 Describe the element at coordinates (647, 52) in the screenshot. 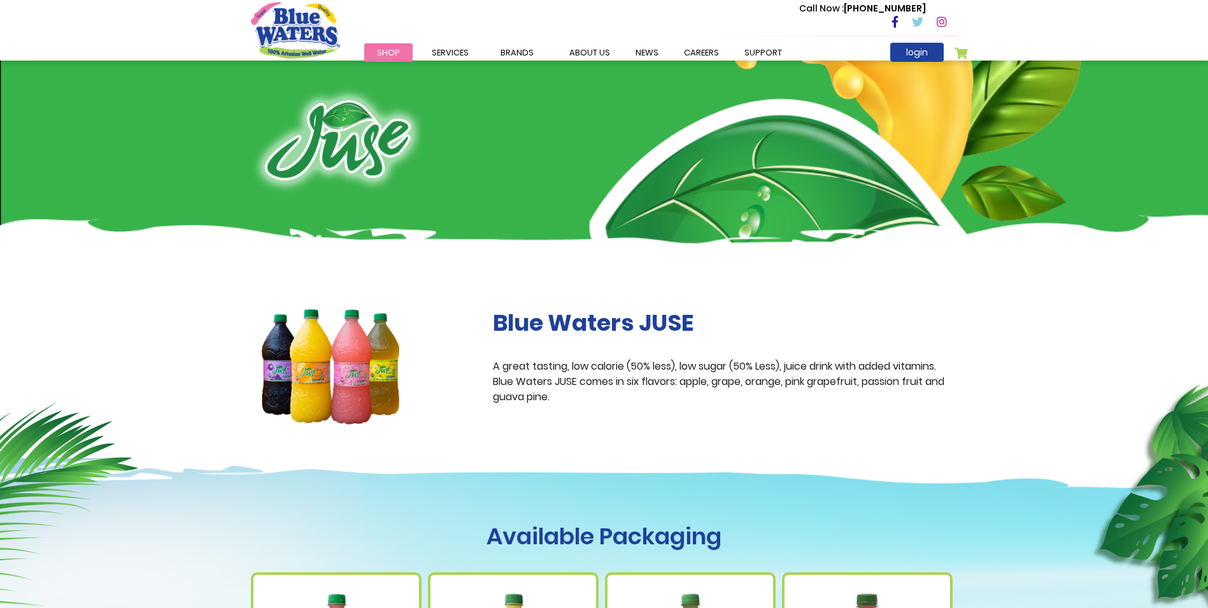

I see `a: News` at that location.